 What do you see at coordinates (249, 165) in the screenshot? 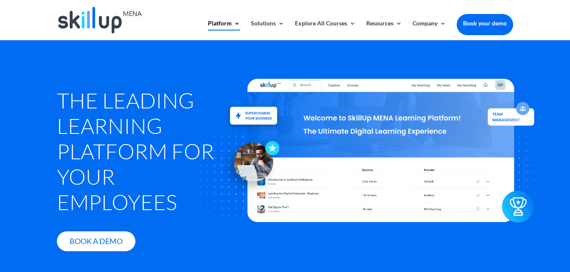
I see `img: icon - Skillup` at bounding box center [249, 165].